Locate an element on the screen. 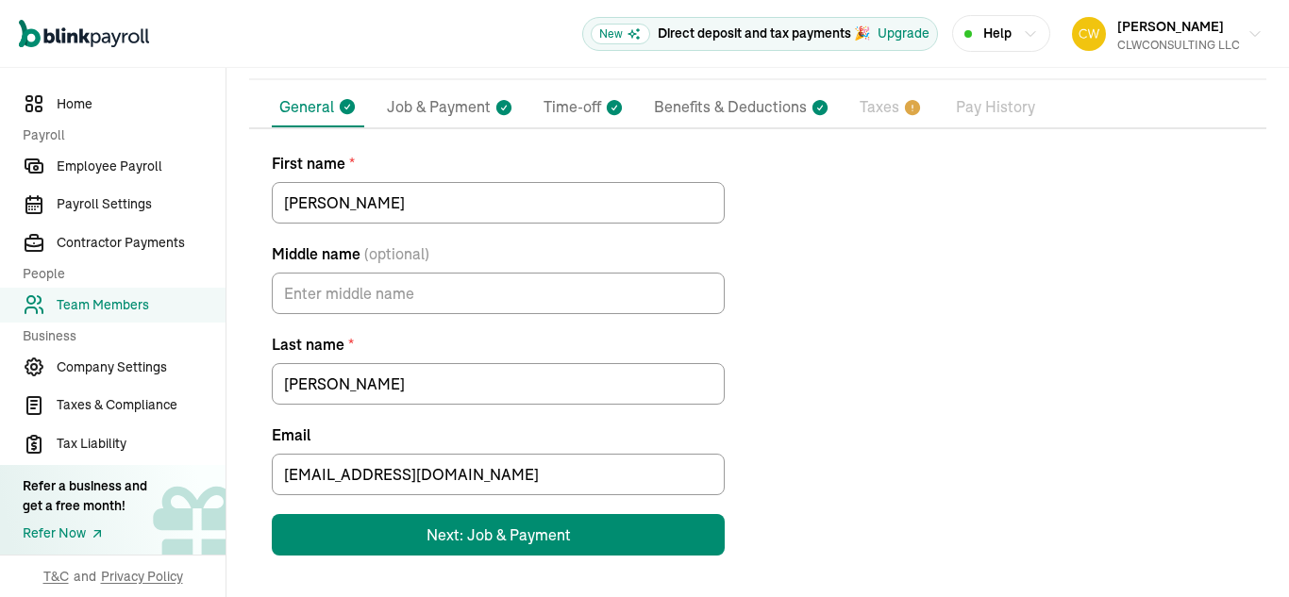  div: CLWCONSULTING LLC is located at coordinates (1178, 45).